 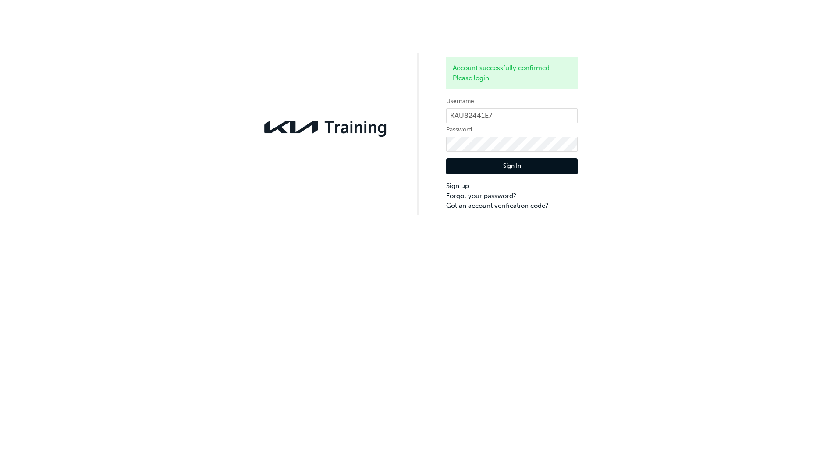 I want to click on label: Username, so click(x=512, y=101).